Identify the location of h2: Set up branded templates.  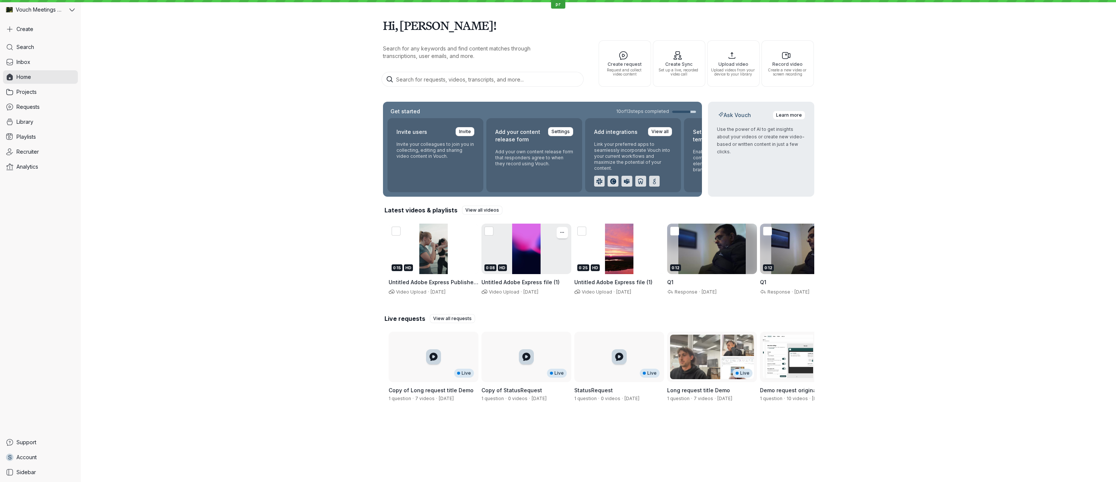
(718, 136).